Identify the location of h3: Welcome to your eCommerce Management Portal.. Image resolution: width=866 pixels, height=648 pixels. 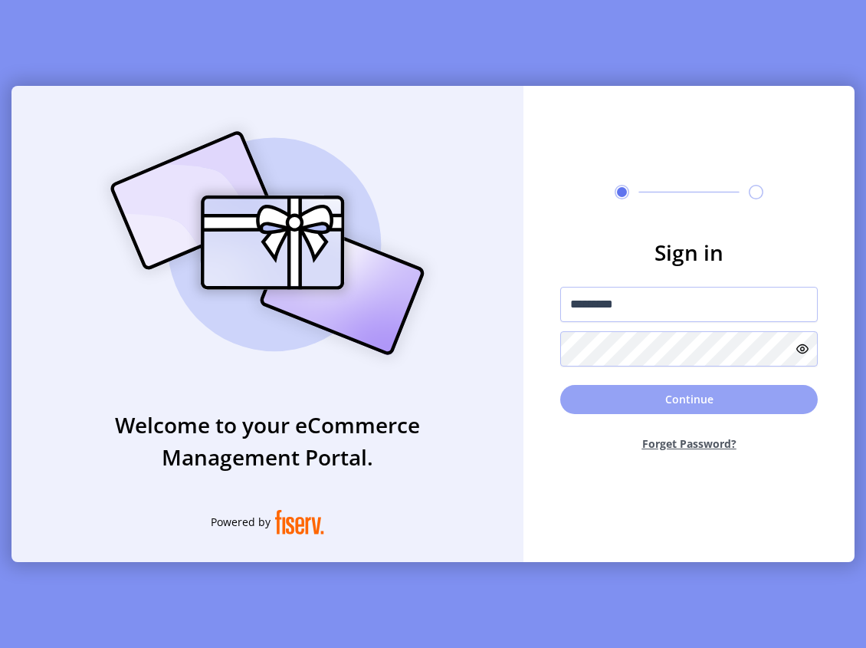
(268, 441).